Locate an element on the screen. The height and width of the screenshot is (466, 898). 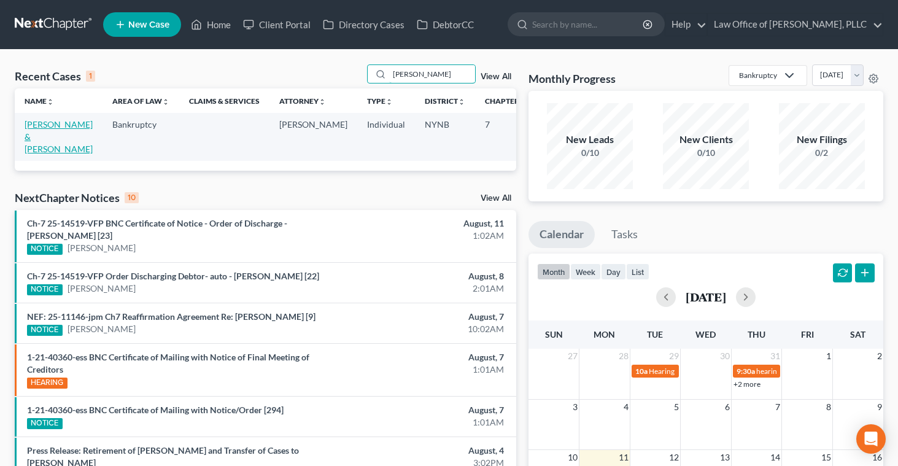
td: 7 is located at coordinates (506, 136).